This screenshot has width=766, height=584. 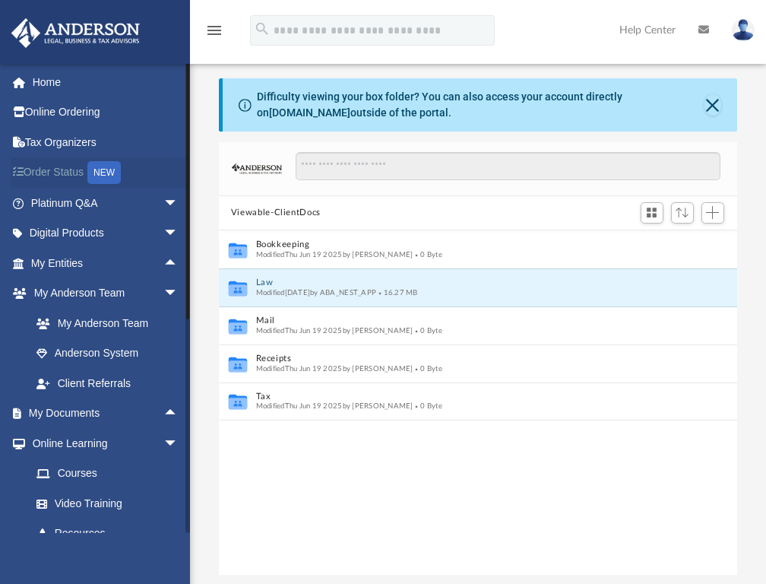 I want to click on button: Tax, so click(x=468, y=396).